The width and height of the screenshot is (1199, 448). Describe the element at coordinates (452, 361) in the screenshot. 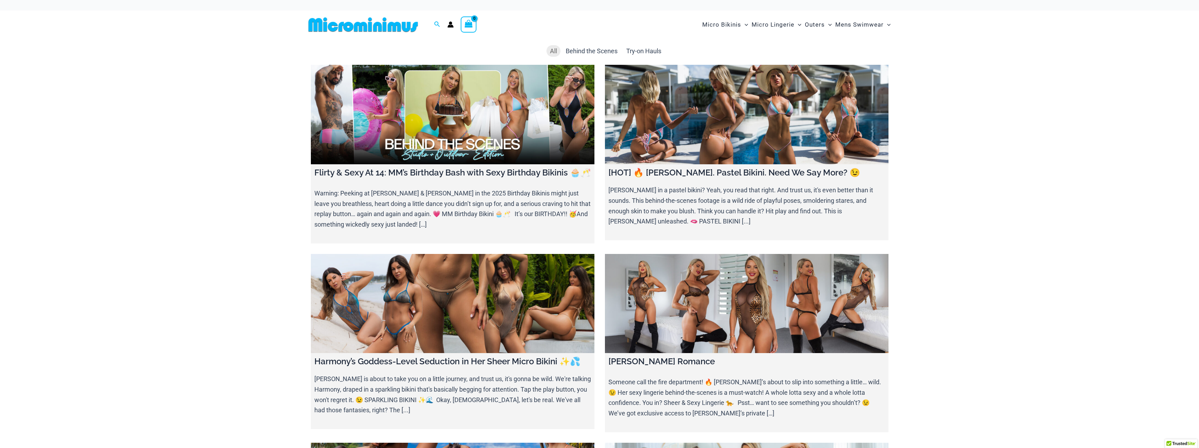

I see `h4: Harmony’s Goddess-Level Seduction in Her Sheer Micro Bikini ✨💦` at that location.